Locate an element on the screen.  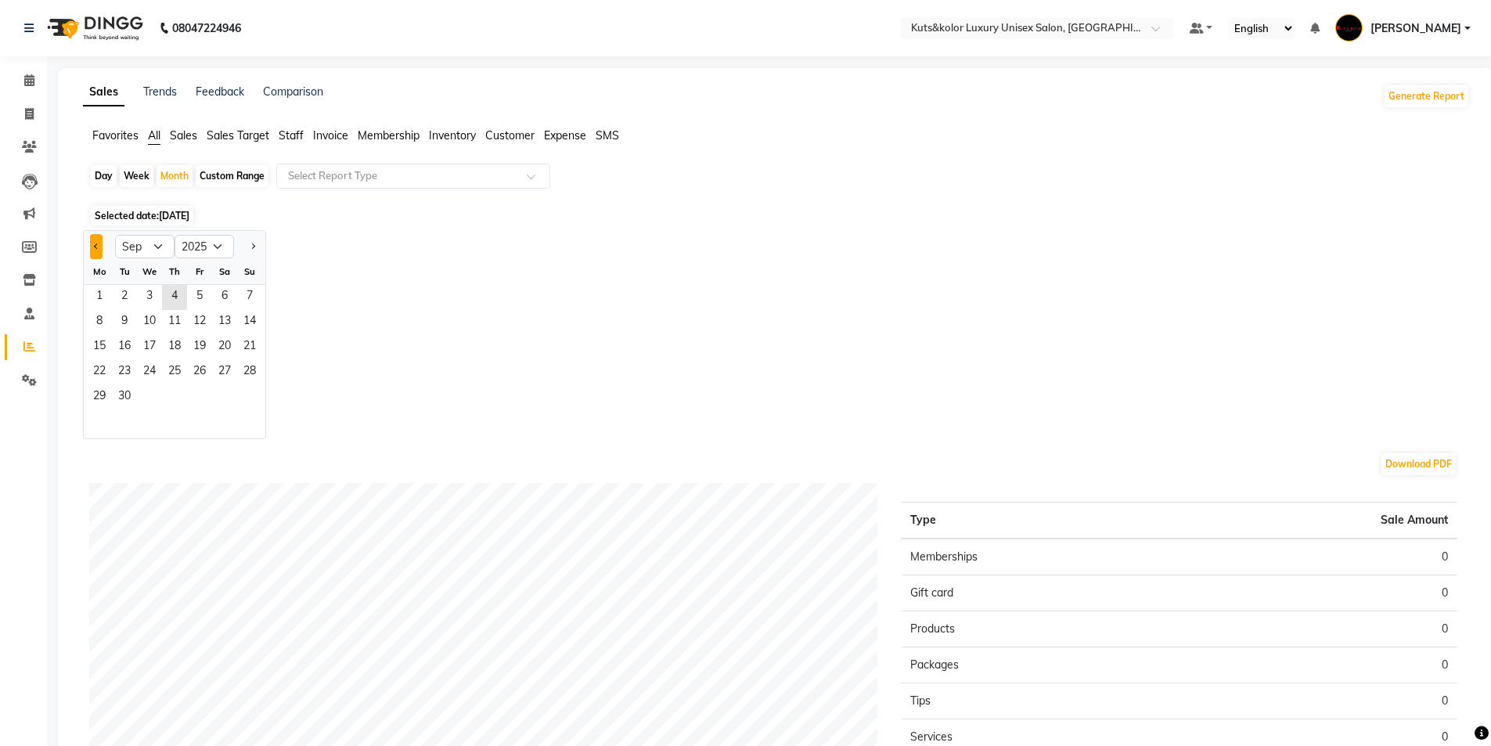
div: Friday, September 19, 2025 is located at coordinates (200, 348).